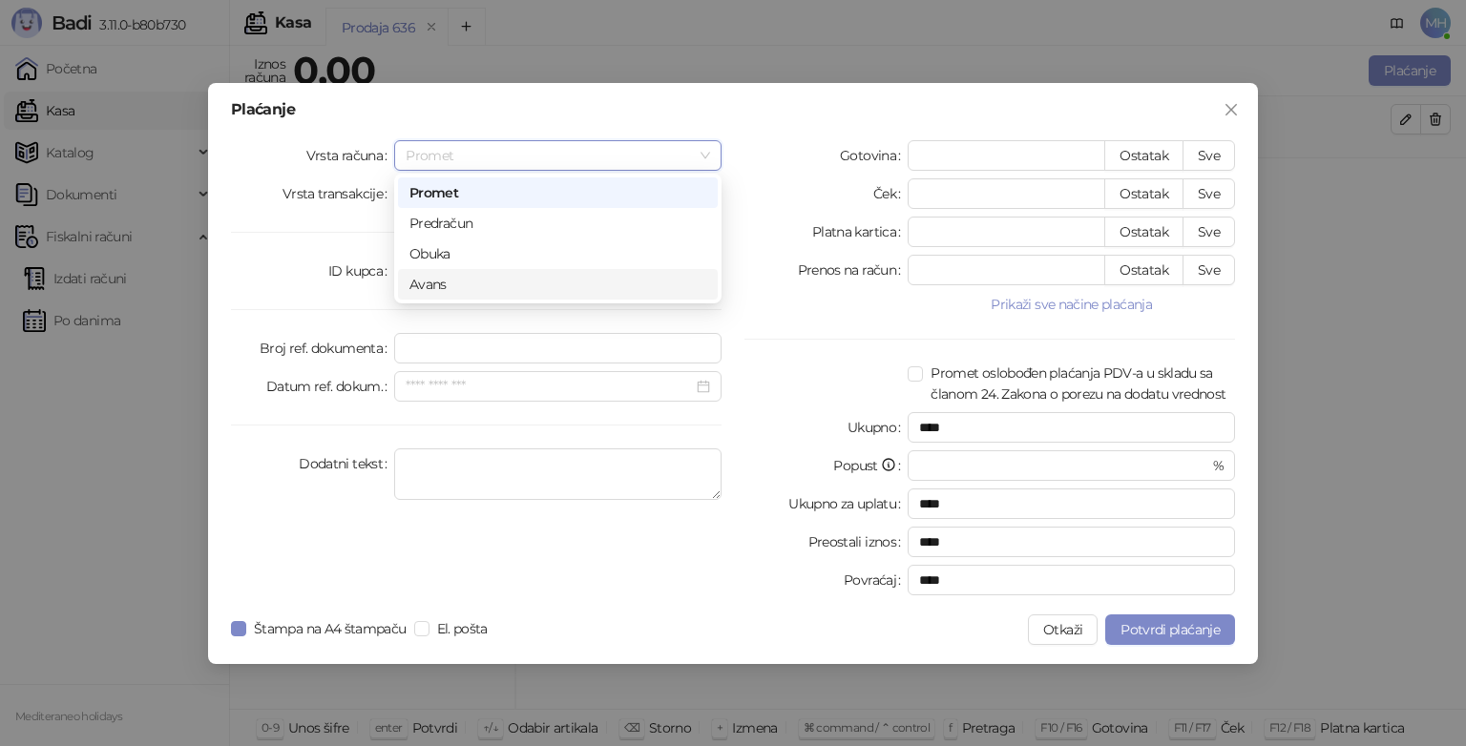 The width and height of the screenshot is (1466, 746). Describe the element at coordinates (346, 464) in the screenshot. I see `label: Dodatni tekst` at that location.